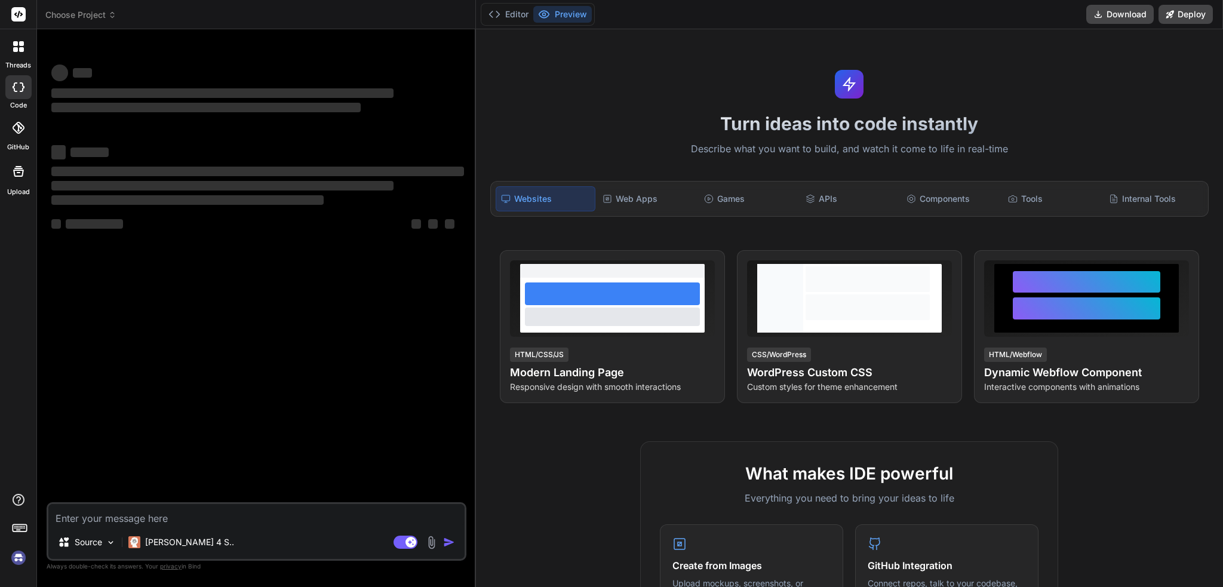  What do you see at coordinates (849, 498) in the screenshot?
I see `p: Everything you need to bring your ideas to life` at bounding box center [849, 498].